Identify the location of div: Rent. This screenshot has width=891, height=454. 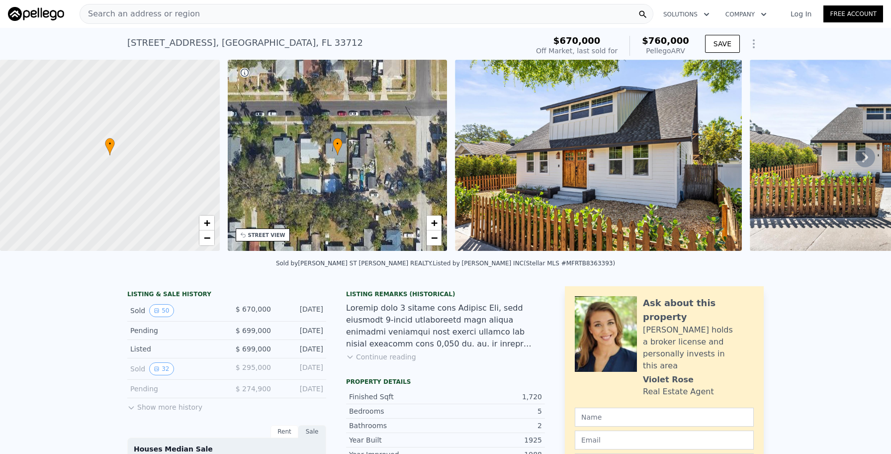
(284, 431).